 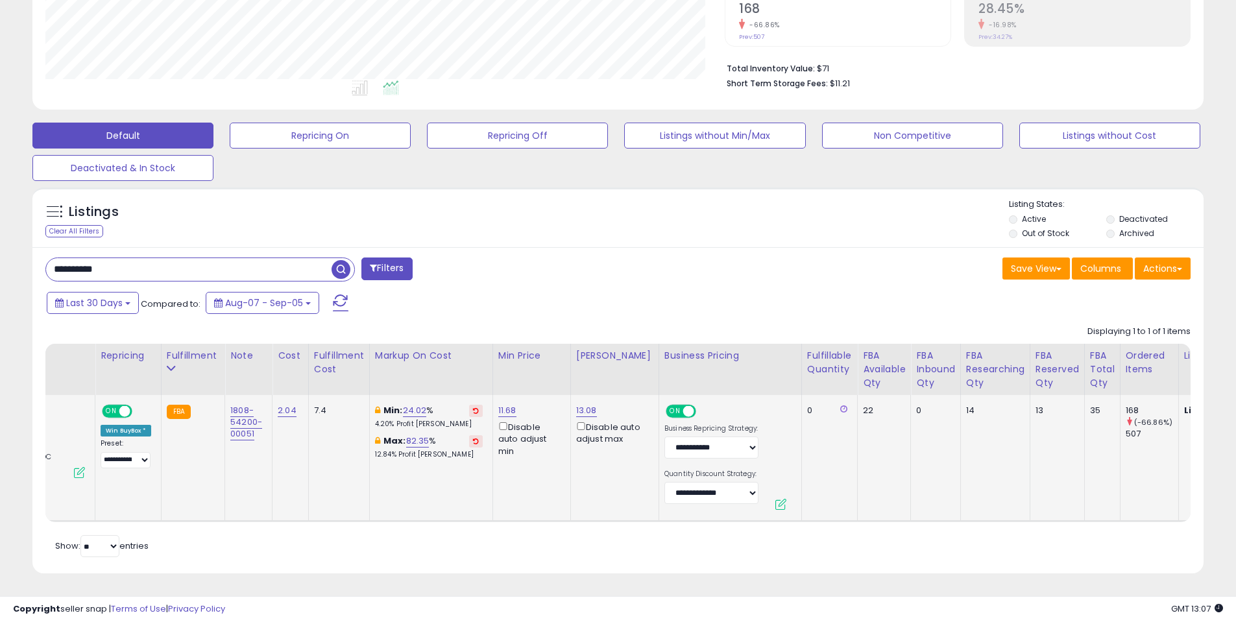 What do you see at coordinates (714, 136) in the screenshot?
I see `button: Listings without Min/Max` at bounding box center [714, 136].